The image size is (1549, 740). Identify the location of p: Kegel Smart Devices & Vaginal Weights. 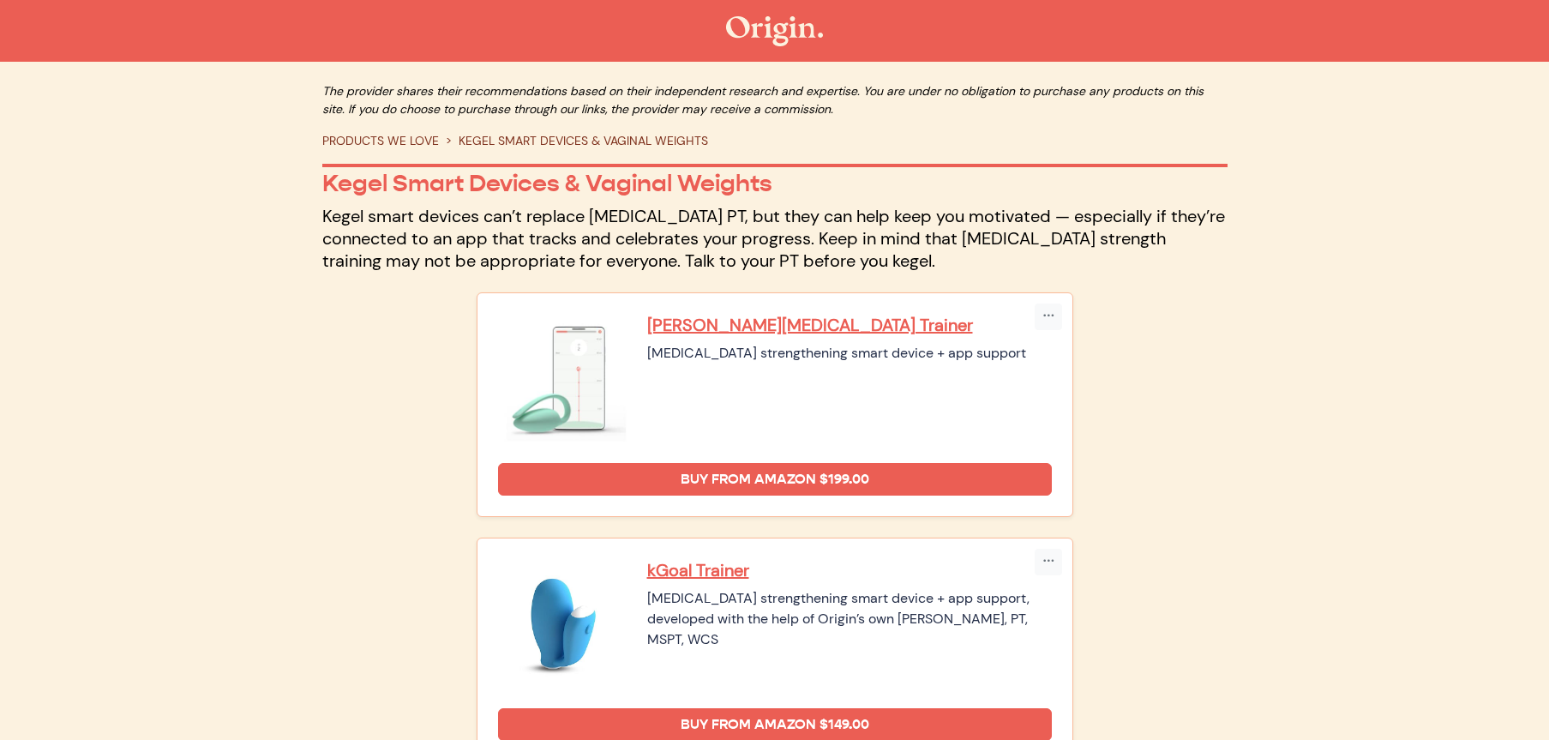
(775, 183).